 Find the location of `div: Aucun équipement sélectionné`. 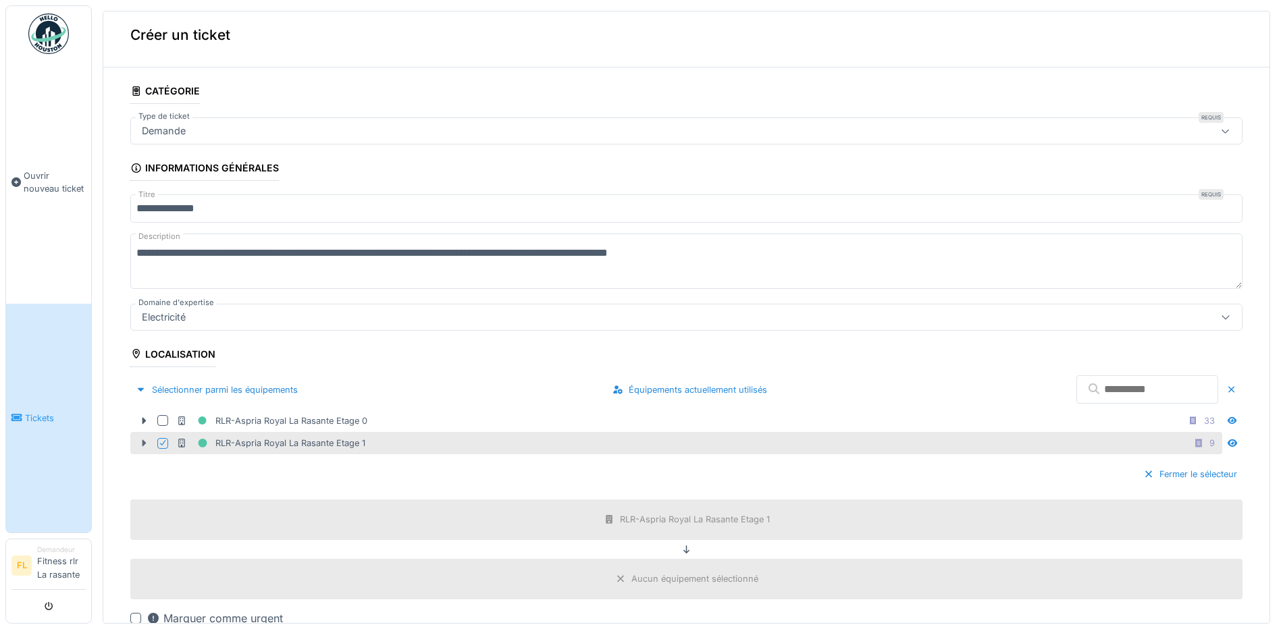

div: Aucun équipement sélectionné is located at coordinates (695, 579).